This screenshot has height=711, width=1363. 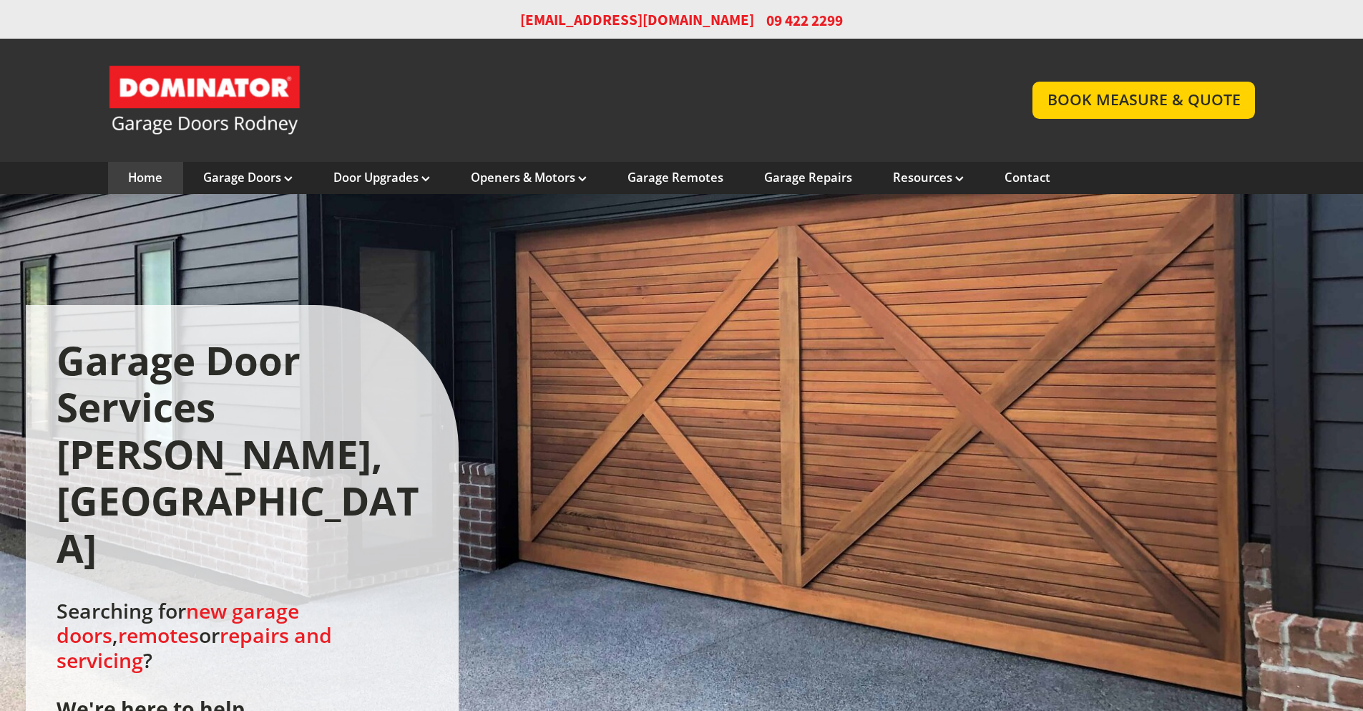 What do you see at coordinates (145, 177) in the screenshot?
I see `a: Home` at bounding box center [145, 177].